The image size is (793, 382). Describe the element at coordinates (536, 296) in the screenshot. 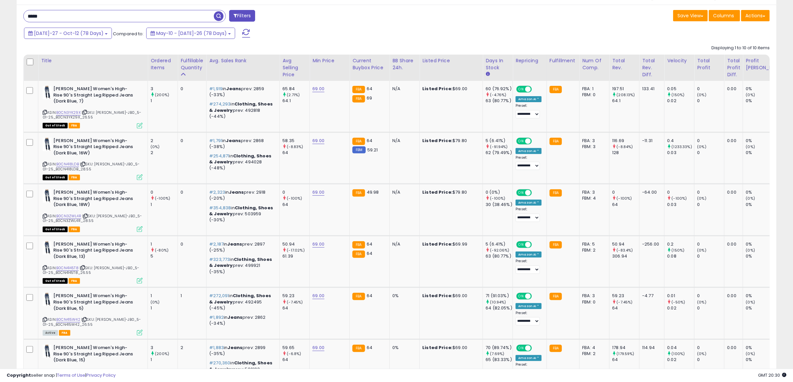

I see `span: OFF` at that location.